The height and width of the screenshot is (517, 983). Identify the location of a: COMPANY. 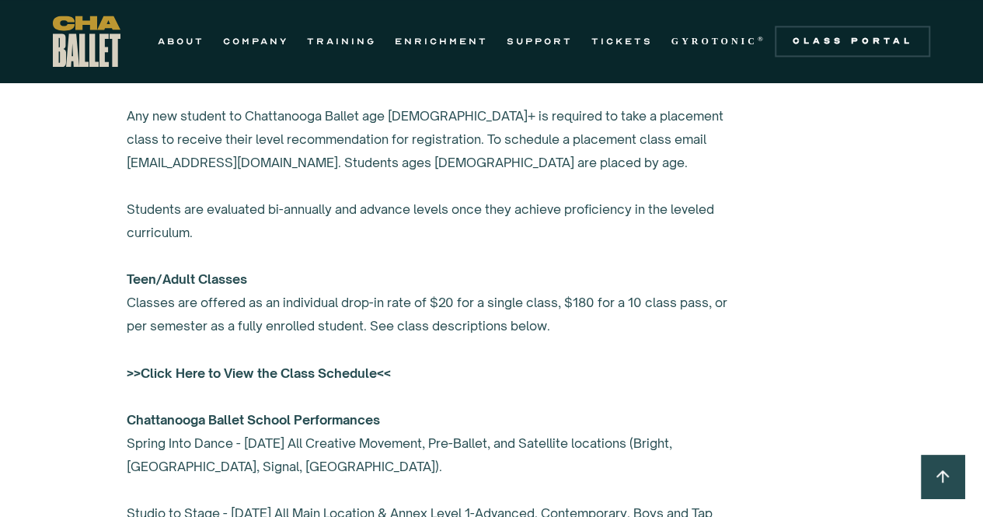
(256, 41).